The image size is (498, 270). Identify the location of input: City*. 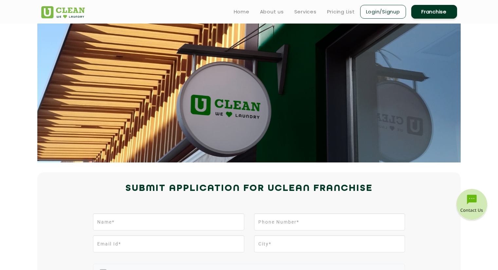
(329, 244).